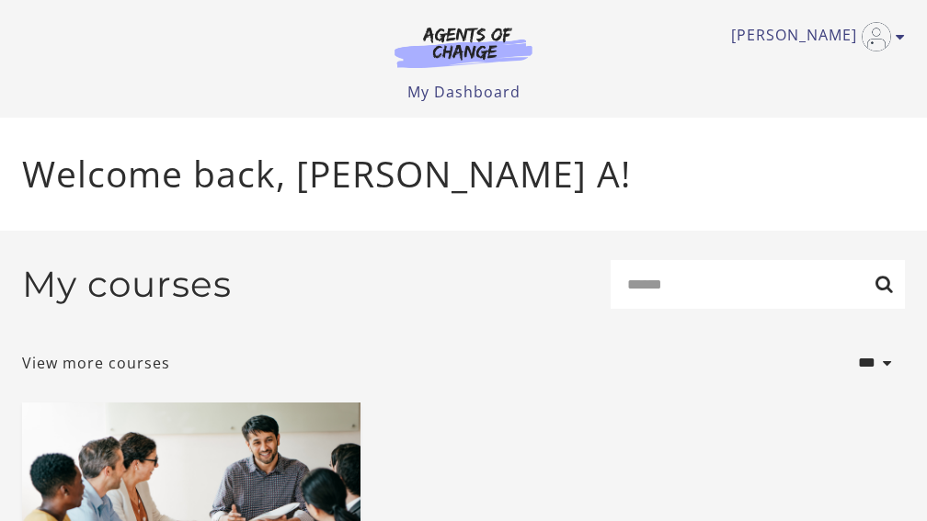  What do you see at coordinates (464, 92) in the screenshot?
I see `a: My Dashboard` at bounding box center [464, 92].